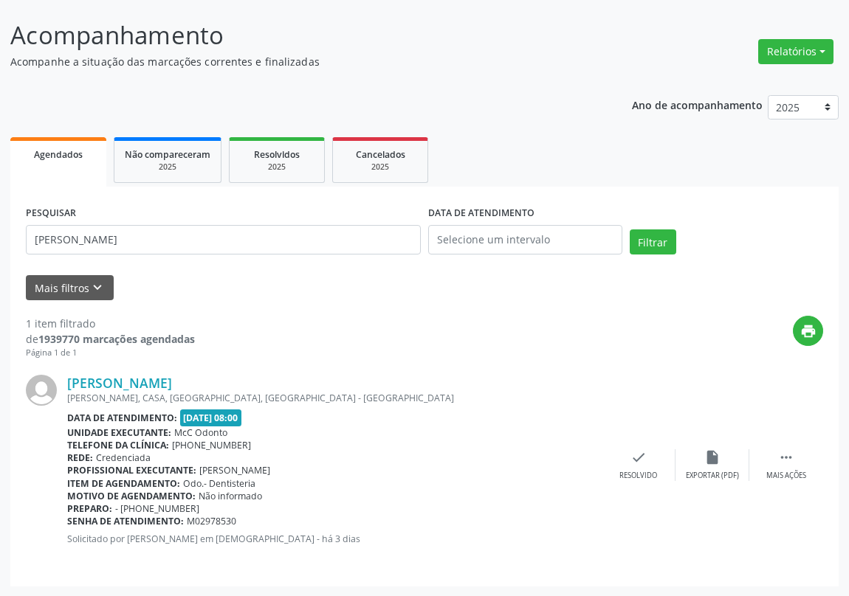 The height and width of the screenshot is (596, 849). What do you see at coordinates (131, 496) in the screenshot?
I see `b: Motivo de agendamento:` at bounding box center [131, 496].